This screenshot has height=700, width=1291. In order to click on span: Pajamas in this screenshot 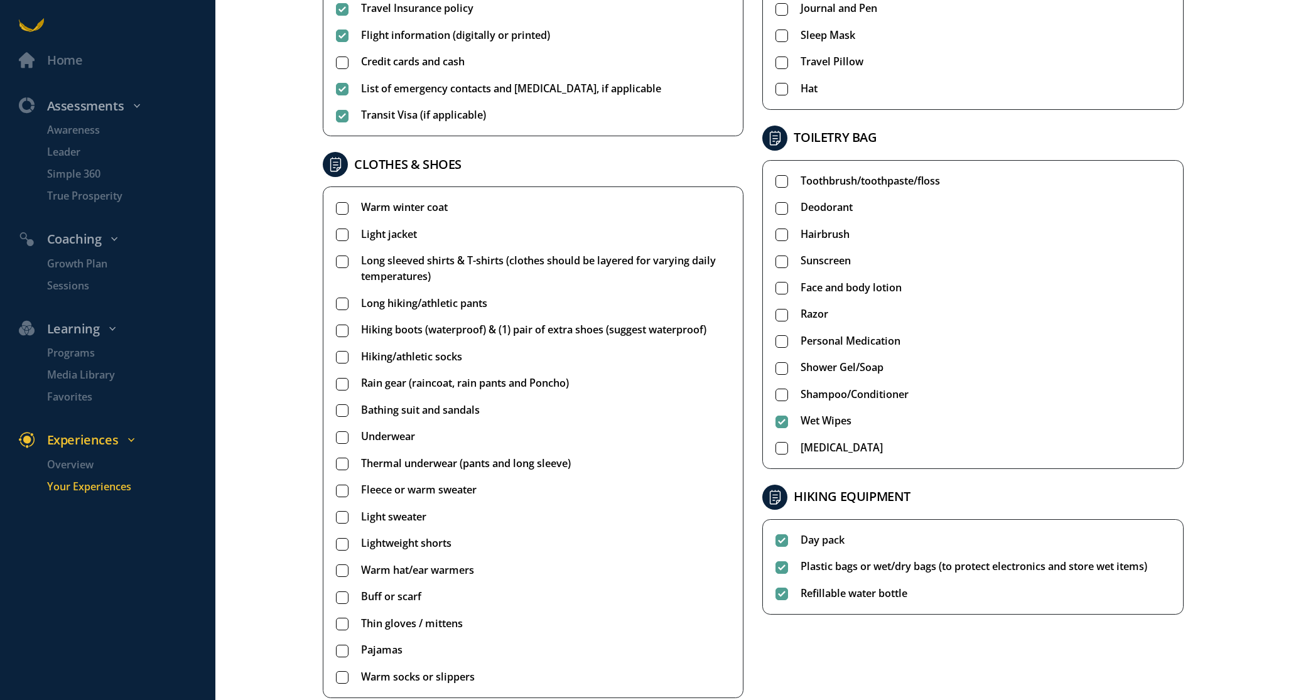, I will do `click(382, 650)`.